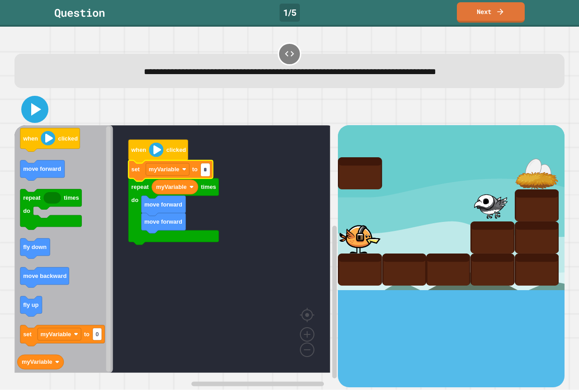 This screenshot has height=390, width=579. Describe the element at coordinates (31, 305) in the screenshot. I see `text: fly up` at that location.